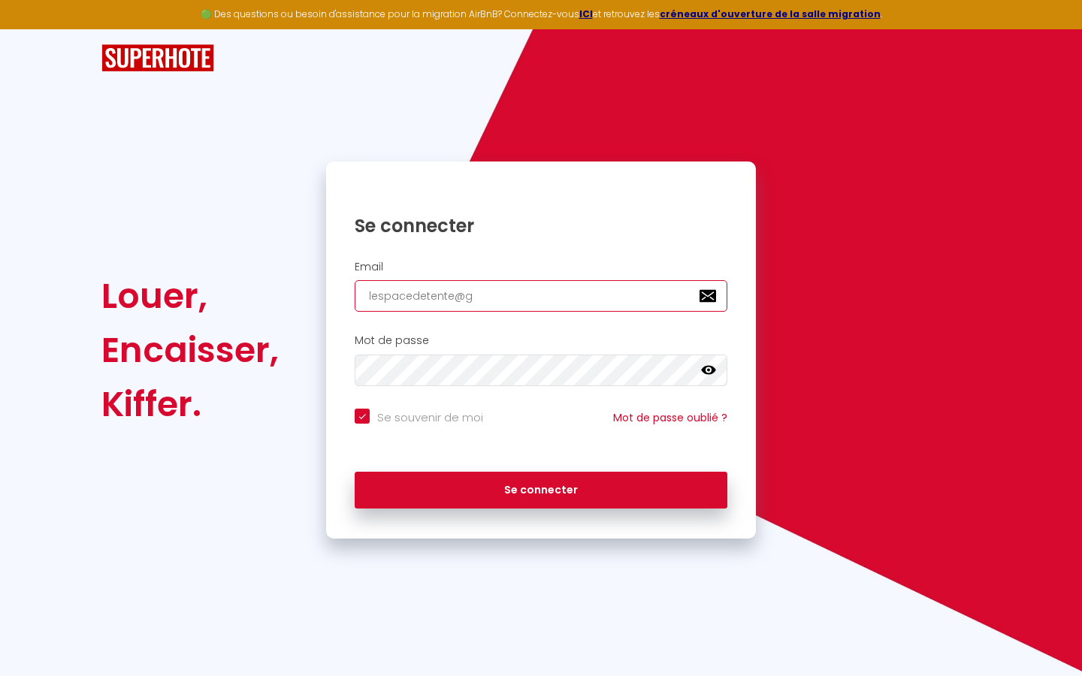 The width and height of the screenshot is (1082, 676). Describe the element at coordinates (586, 14) in the screenshot. I see `a: ICI` at that location.